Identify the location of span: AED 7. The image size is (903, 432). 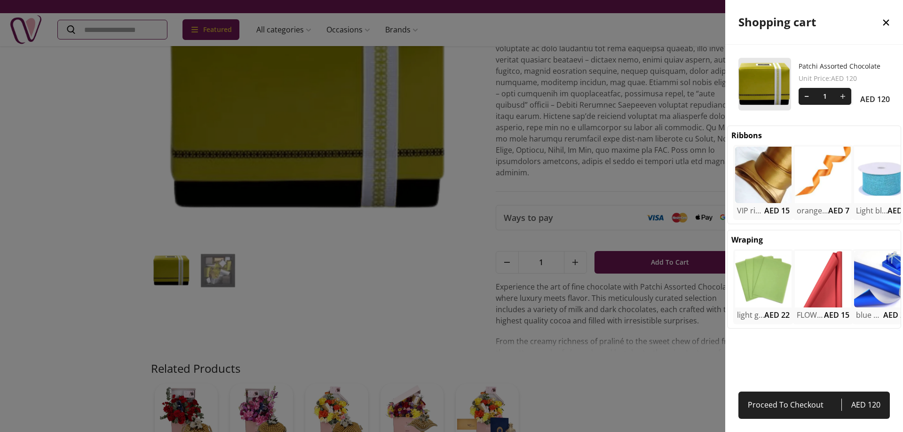
(839, 211).